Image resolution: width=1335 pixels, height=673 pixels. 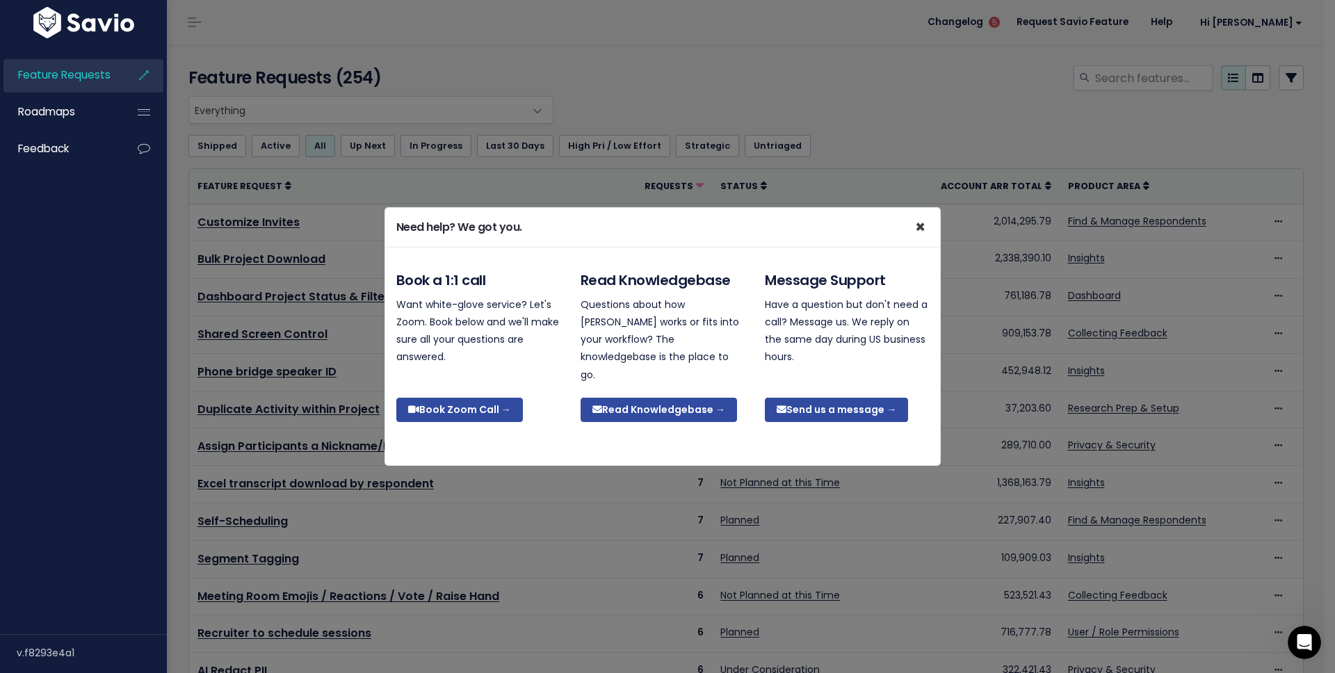 What do you see at coordinates (59, 149) in the screenshot?
I see `a: Feedback` at bounding box center [59, 149].